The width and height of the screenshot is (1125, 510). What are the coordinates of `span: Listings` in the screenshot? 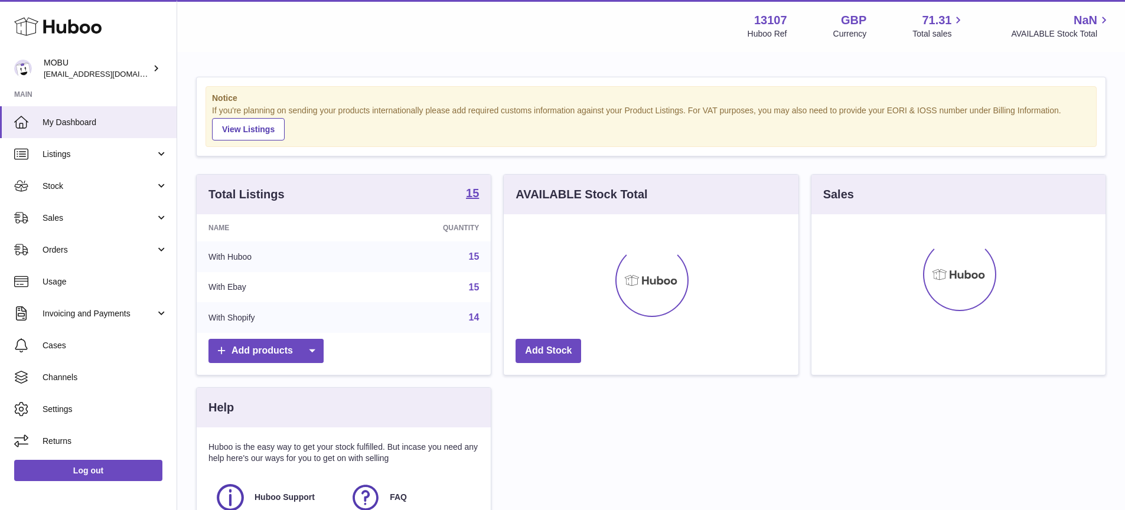 It's located at (99, 154).